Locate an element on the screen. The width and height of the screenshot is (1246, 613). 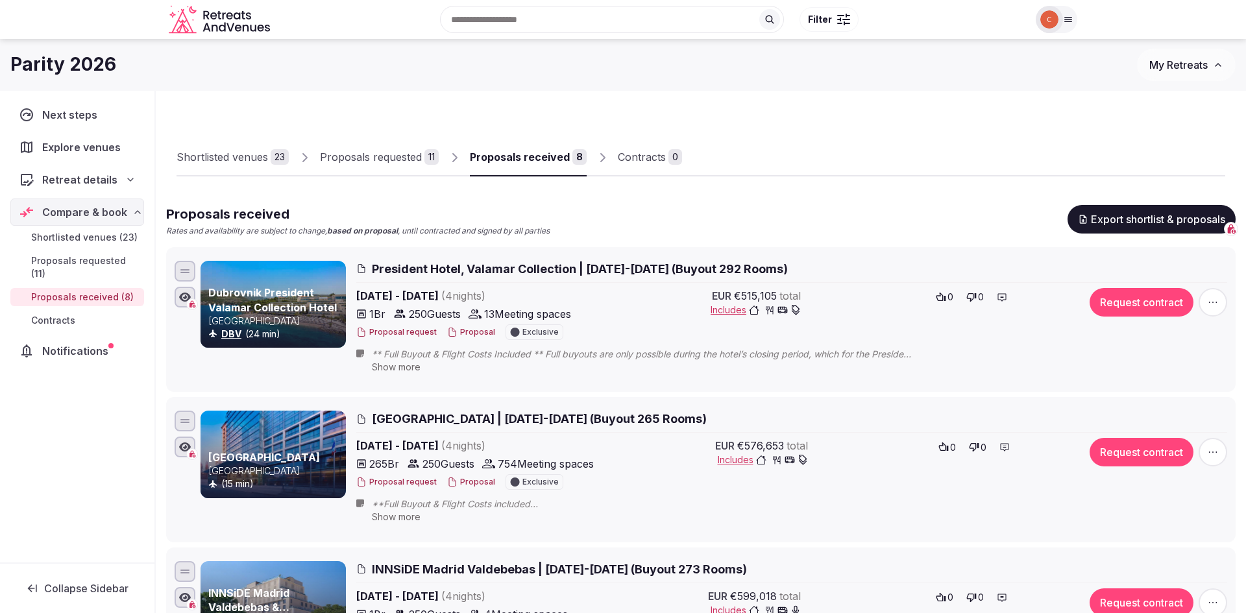
a: Shortlisted venues23 is located at coordinates (232, 158).